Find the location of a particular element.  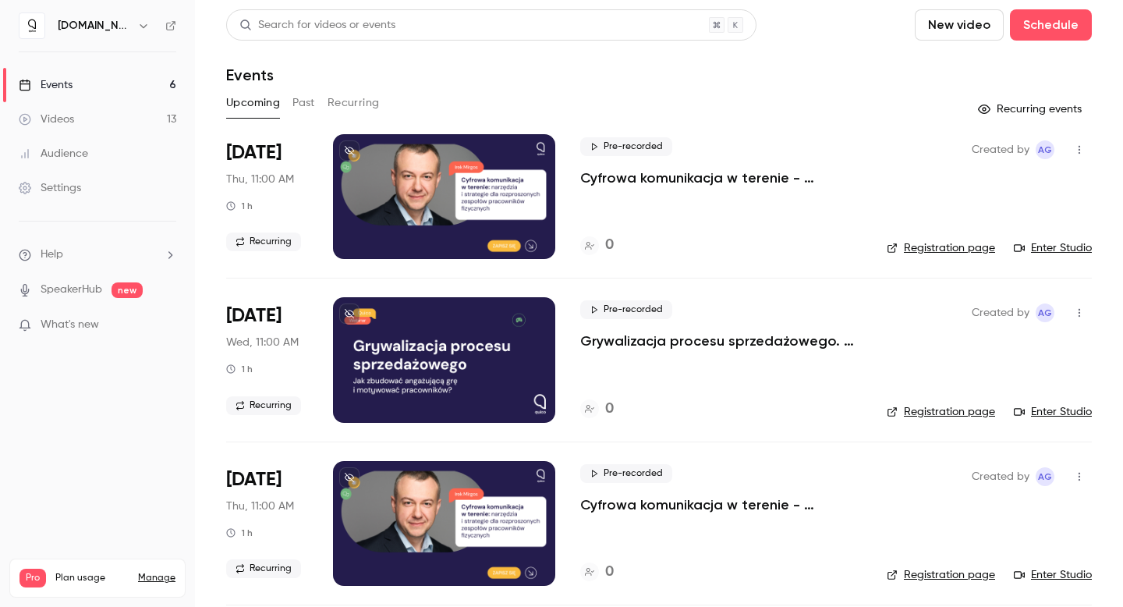

div: Sep 25 Thu, 11:00 AM (Europe/Warsaw) is located at coordinates (267, 523).